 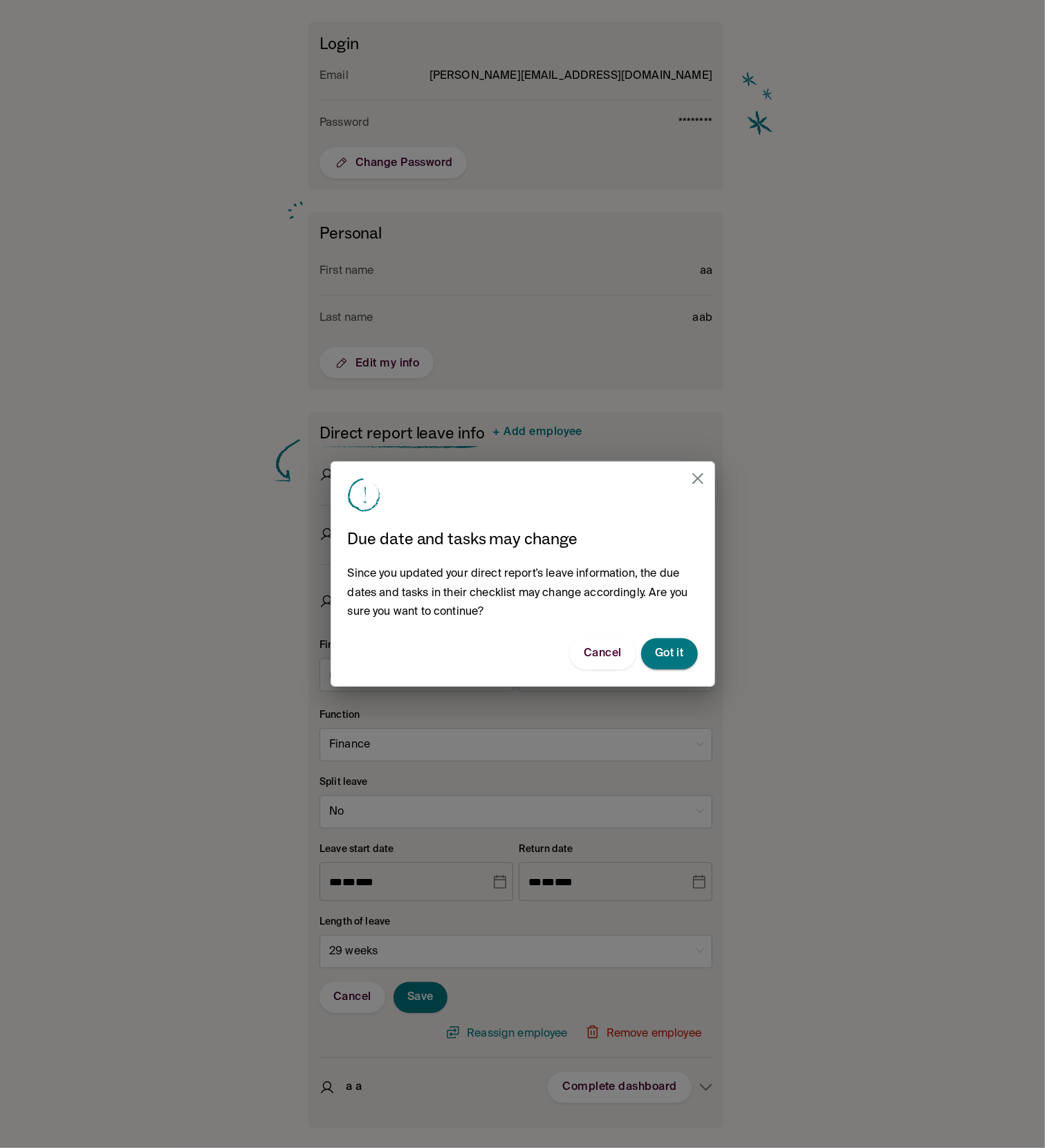 What do you see at coordinates (669, 653) in the screenshot?
I see `span: Got it` at bounding box center [669, 653].